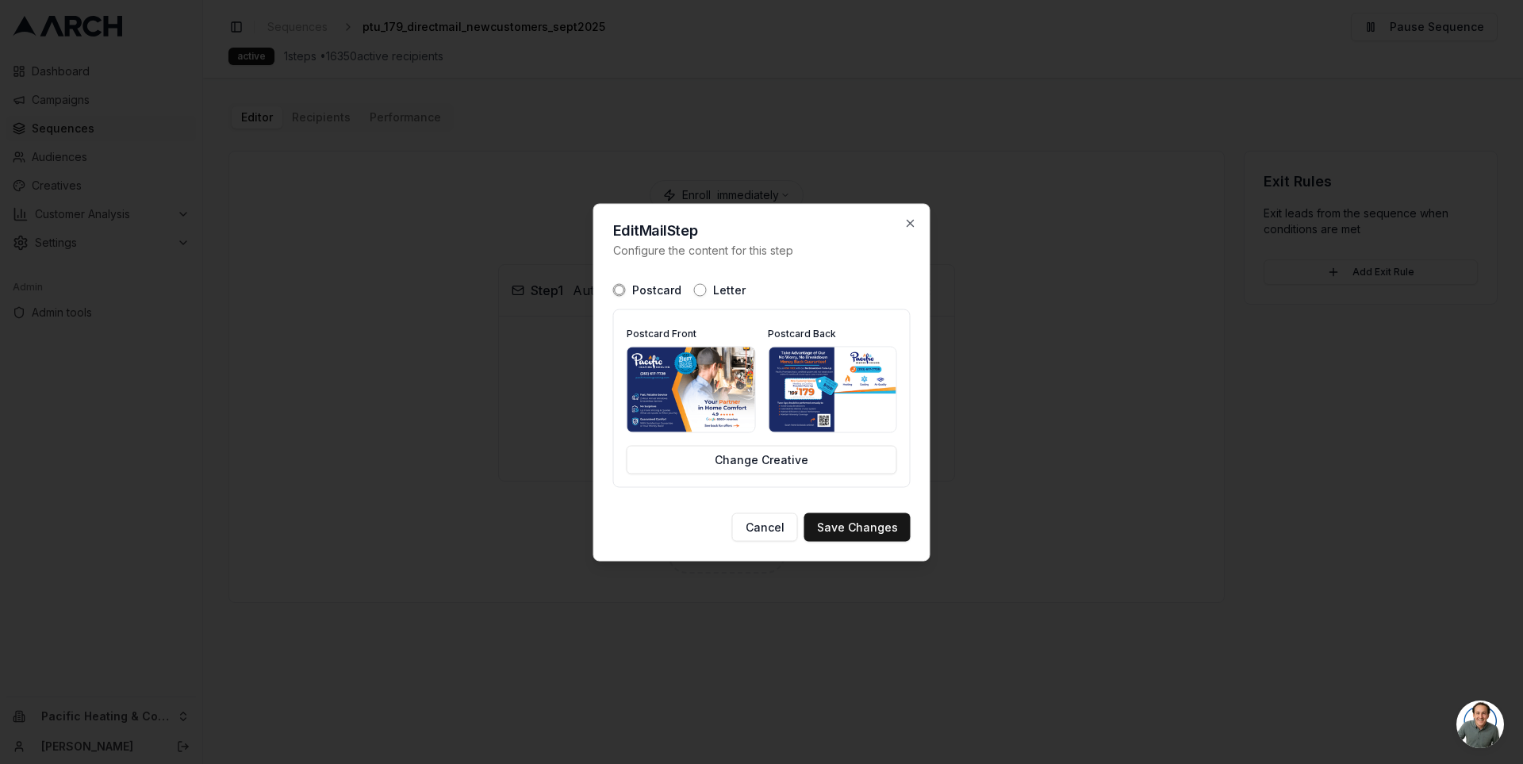 The width and height of the screenshot is (1523, 764). I want to click on h2: Edit Mail Step, so click(762, 230).